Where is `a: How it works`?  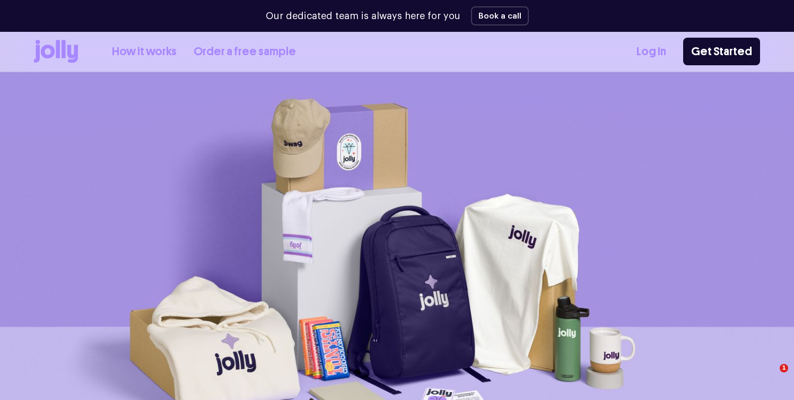 a: How it works is located at coordinates (144, 51).